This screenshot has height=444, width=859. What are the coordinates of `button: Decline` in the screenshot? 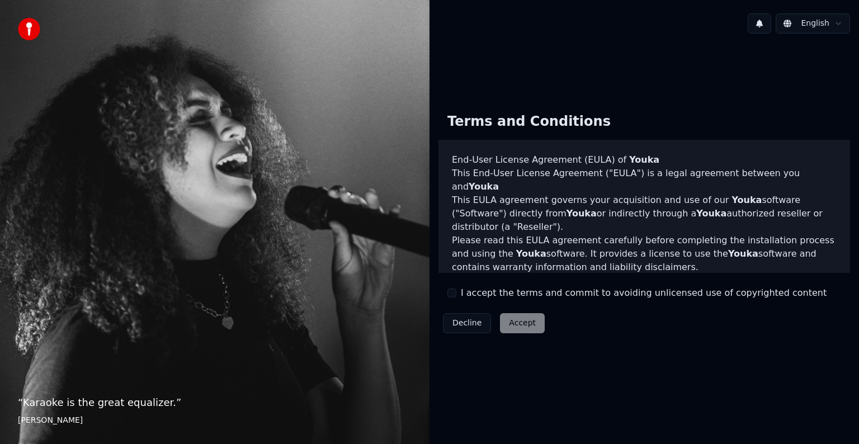 It's located at (467, 323).